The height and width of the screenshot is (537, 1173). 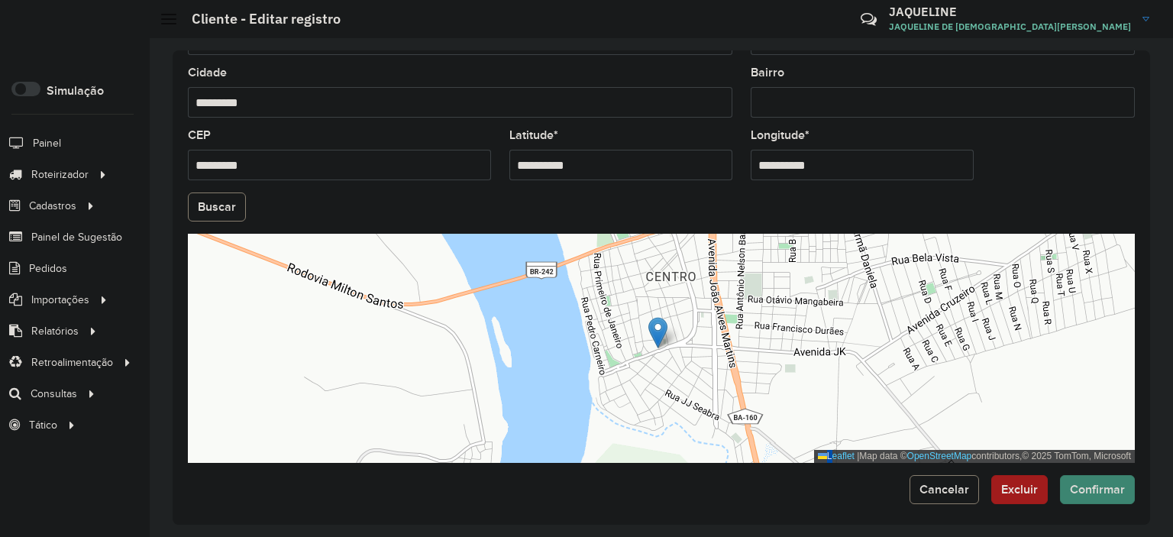 I want to click on a: Leaflet, so click(x=837, y=456).